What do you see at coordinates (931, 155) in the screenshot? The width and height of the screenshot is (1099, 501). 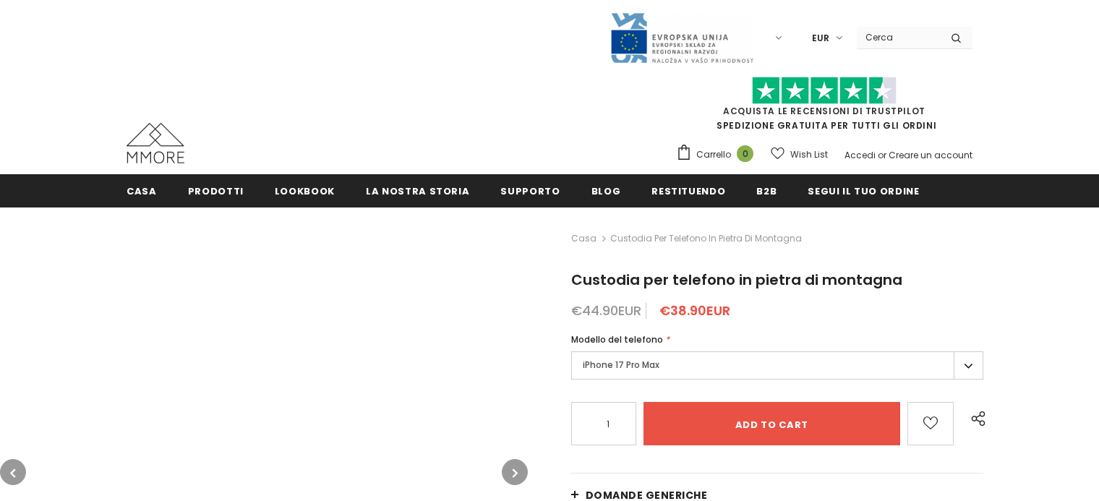 I see `a: Creare un account` at bounding box center [931, 155].